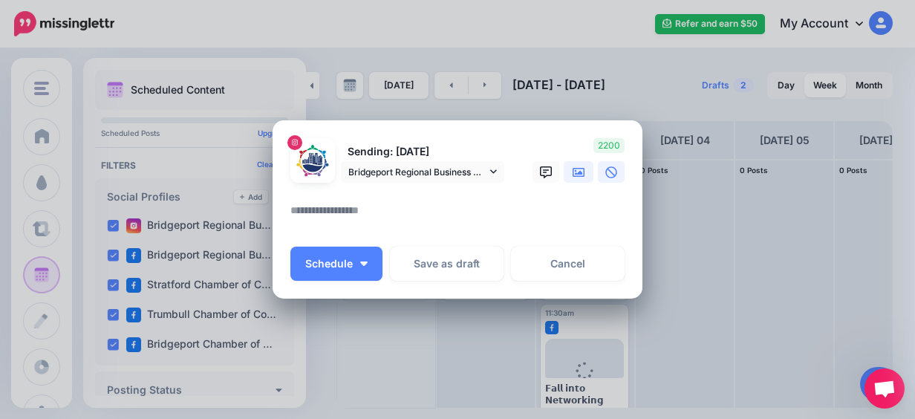  Describe the element at coordinates (446, 264) in the screenshot. I see `button: Save as draft` at that location.